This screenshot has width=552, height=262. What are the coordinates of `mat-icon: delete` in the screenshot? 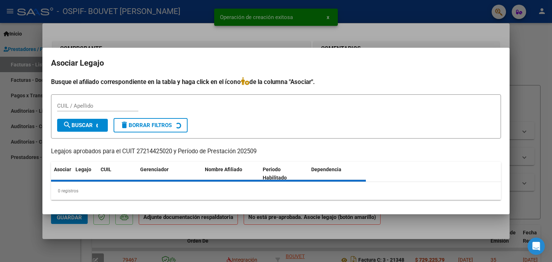 It's located at (124, 125).